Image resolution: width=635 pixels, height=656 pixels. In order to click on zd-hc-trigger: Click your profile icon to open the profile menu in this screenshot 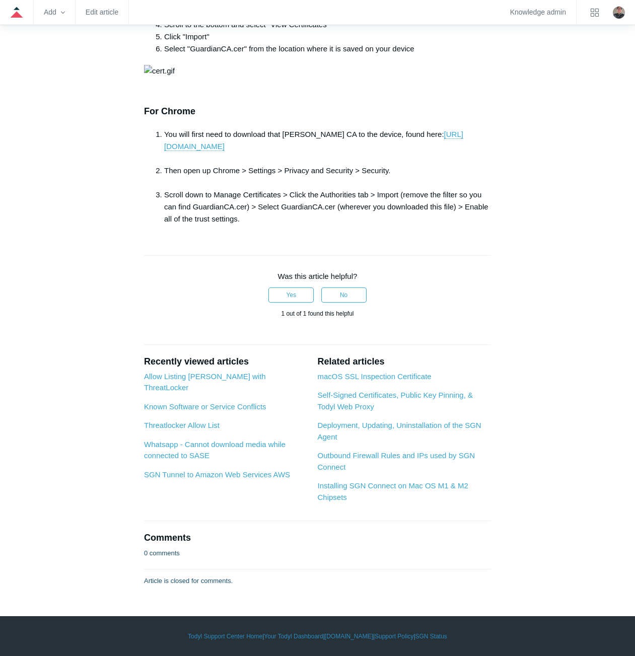, I will do `click(618, 13)`.